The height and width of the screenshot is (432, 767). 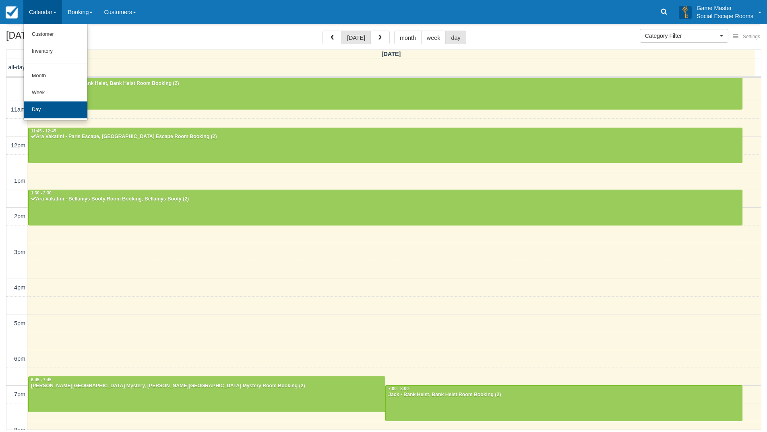 What do you see at coordinates (41, 193) in the screenshot?
I see `span: 1:30 - 2:30` at bounding box center [41, 193].